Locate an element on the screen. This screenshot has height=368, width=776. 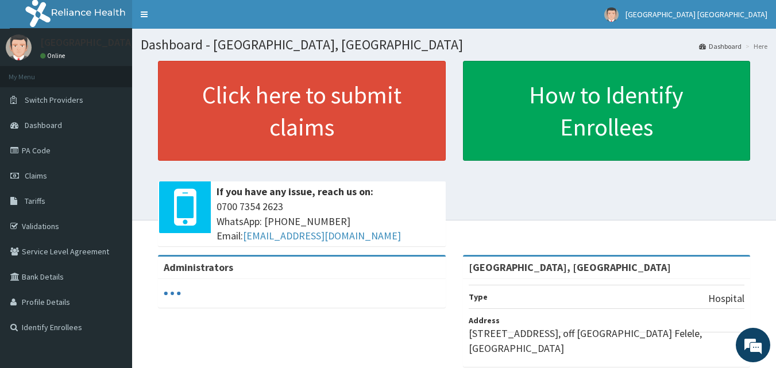
span: Tariffs is located at coordinates (35, 201).